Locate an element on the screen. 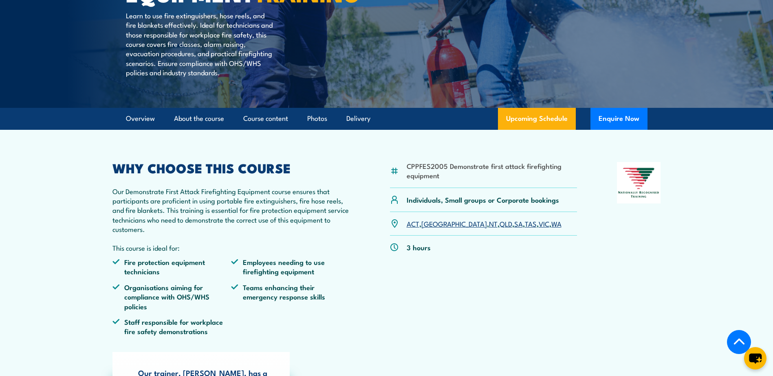 The width and height of the screenshot is (773, 376). li: CPPFES2005 Demonstrate first attack firefighting equipment is located at coordinates (492, 171).